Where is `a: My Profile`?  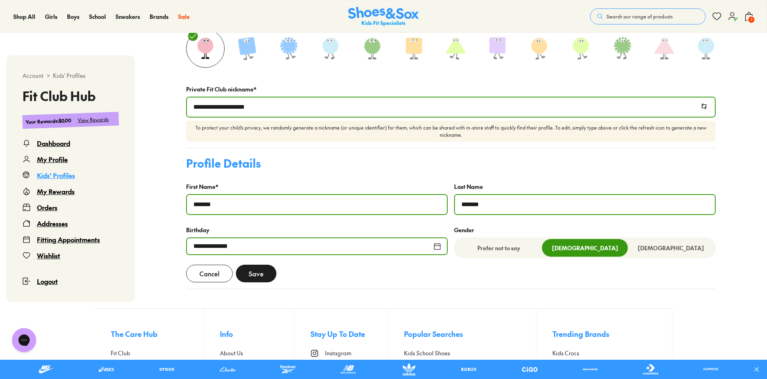
a: My Profile is located at coordinates (71, 159).